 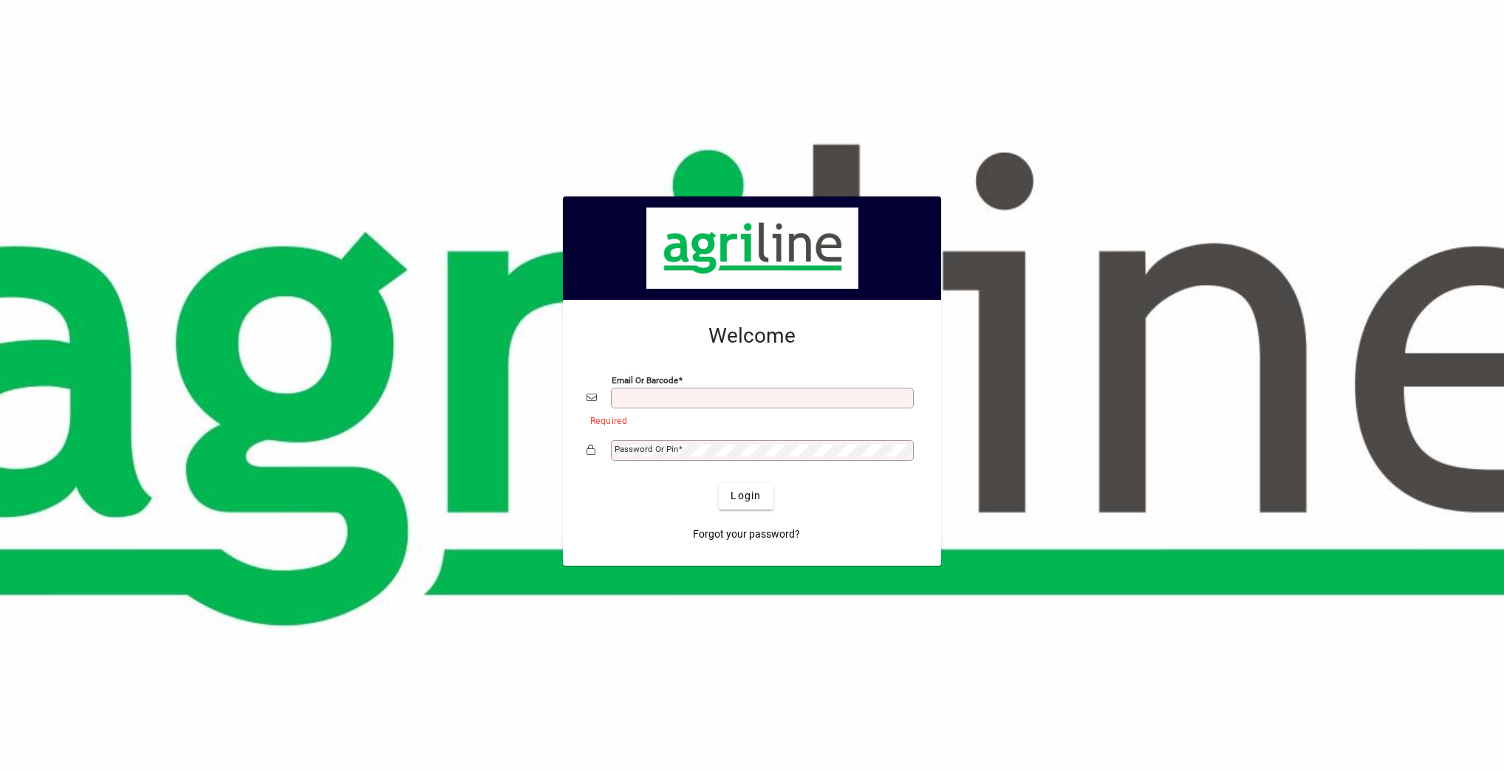 I want to click on mat-error: Required, so click(x=747, y=419).